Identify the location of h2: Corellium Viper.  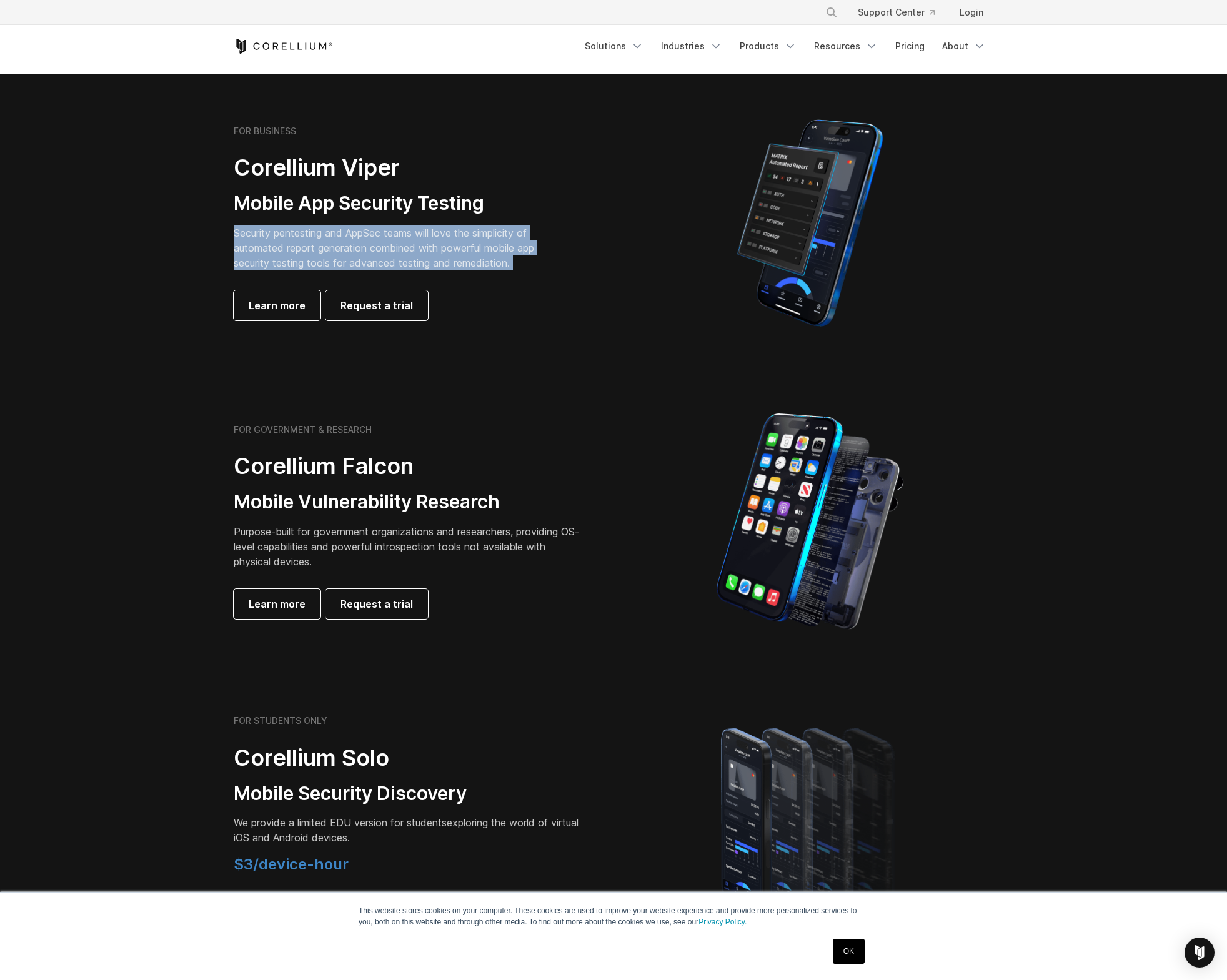
(394, 167).